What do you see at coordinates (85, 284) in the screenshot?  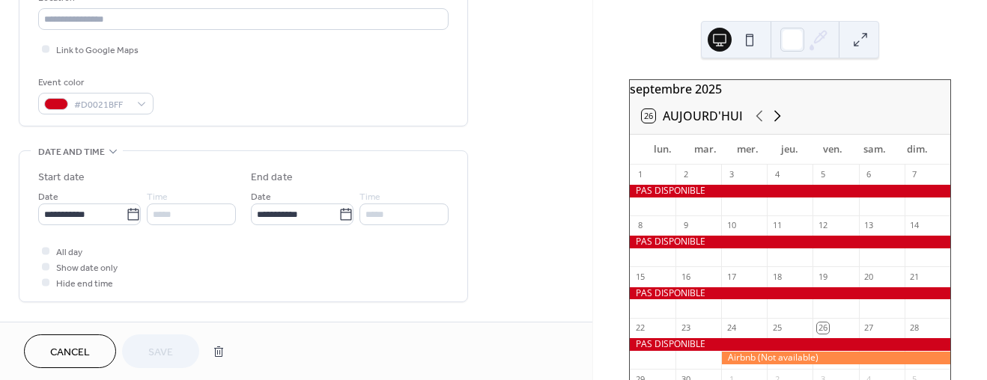 I see `span: Hide end time` at bounding box center [85, 284].